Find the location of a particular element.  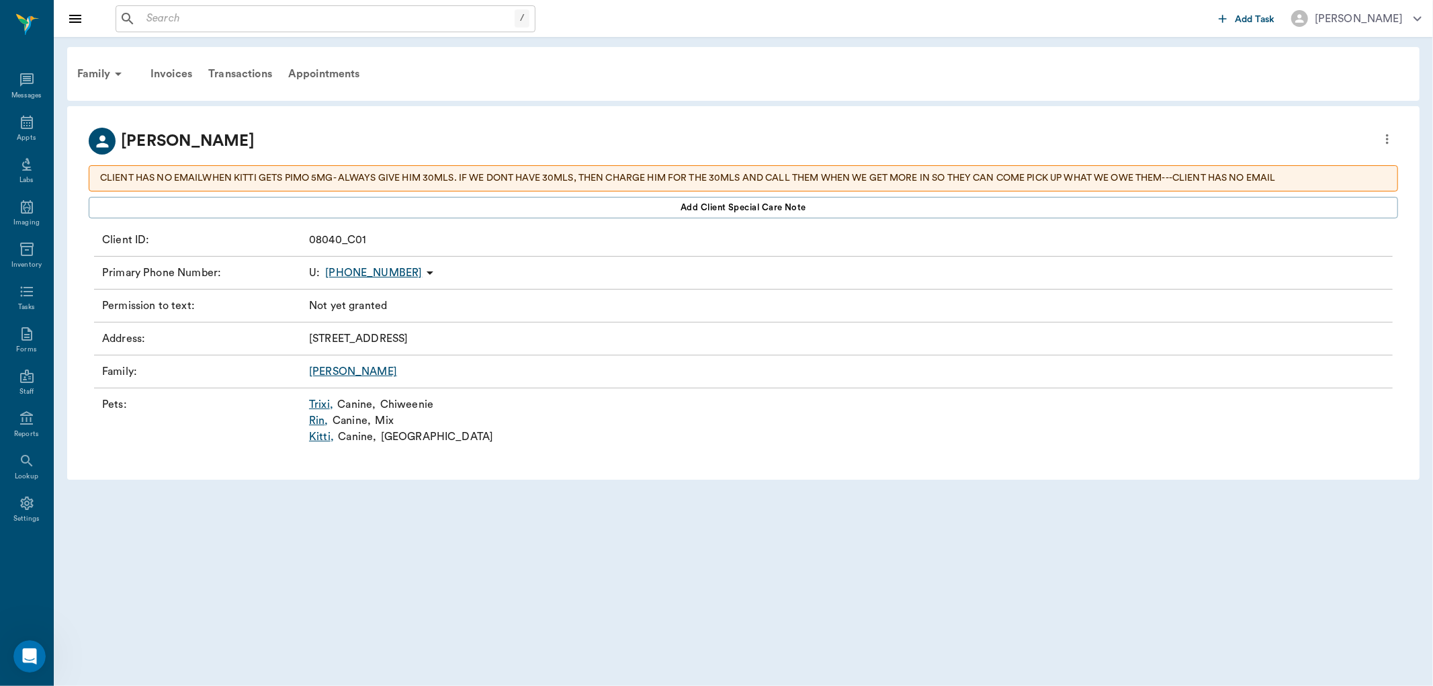

div: Invoices is located at coordinates (171, 74).